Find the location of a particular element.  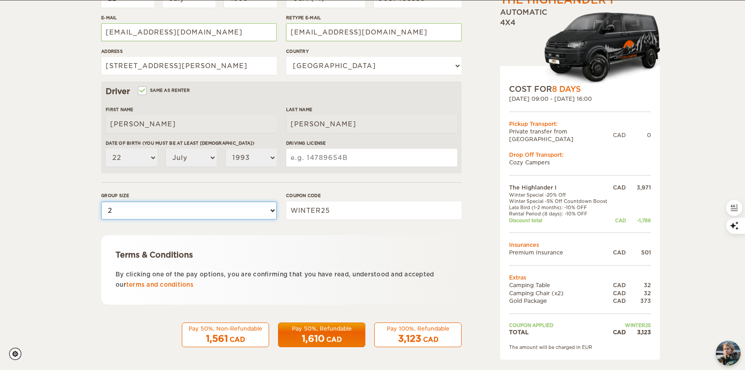

td: Insurances is located at coordinates (580, 245).